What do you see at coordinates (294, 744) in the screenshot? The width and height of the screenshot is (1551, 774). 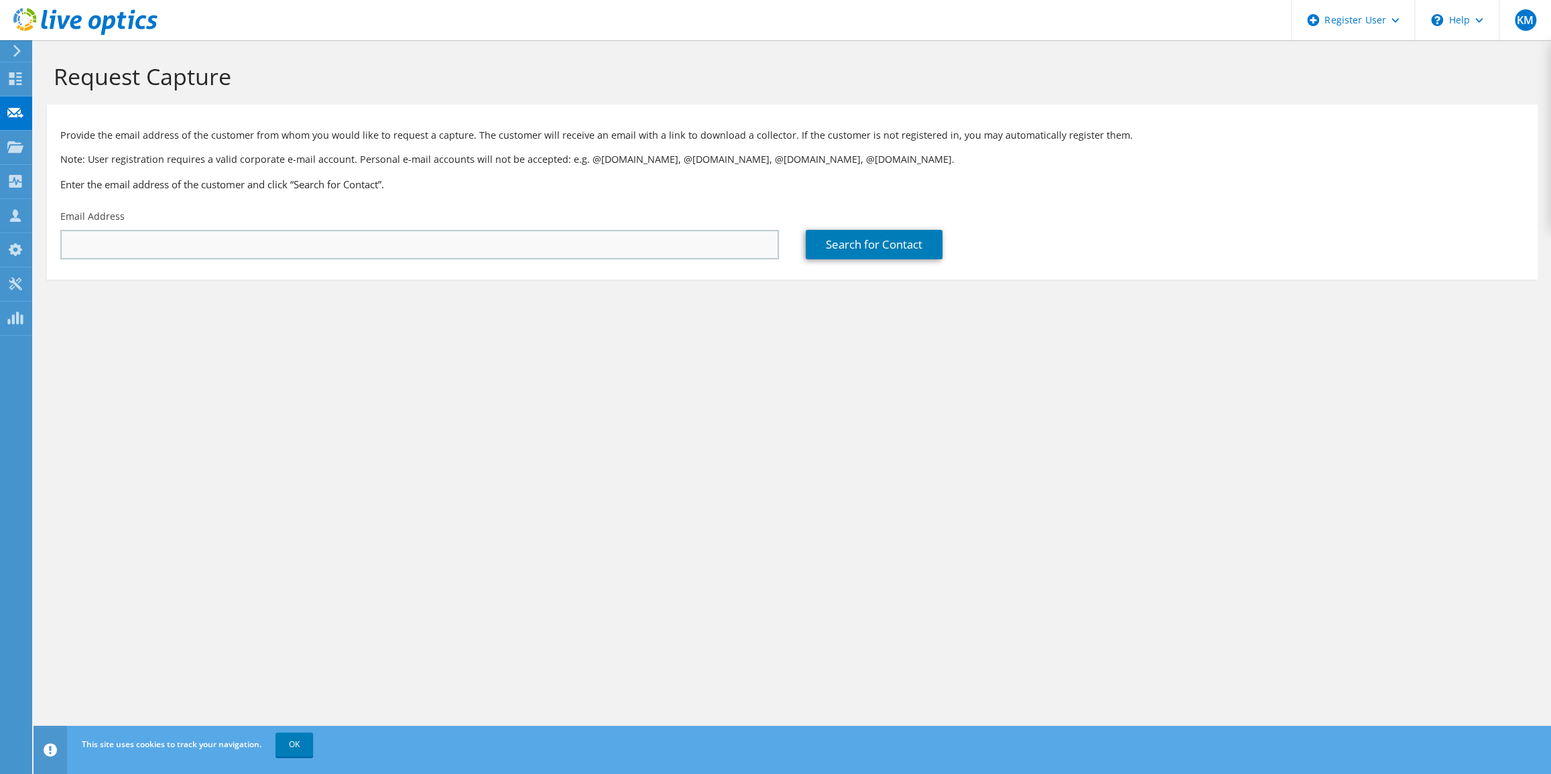 I see `a: OK` at bounding box center [294, 744].